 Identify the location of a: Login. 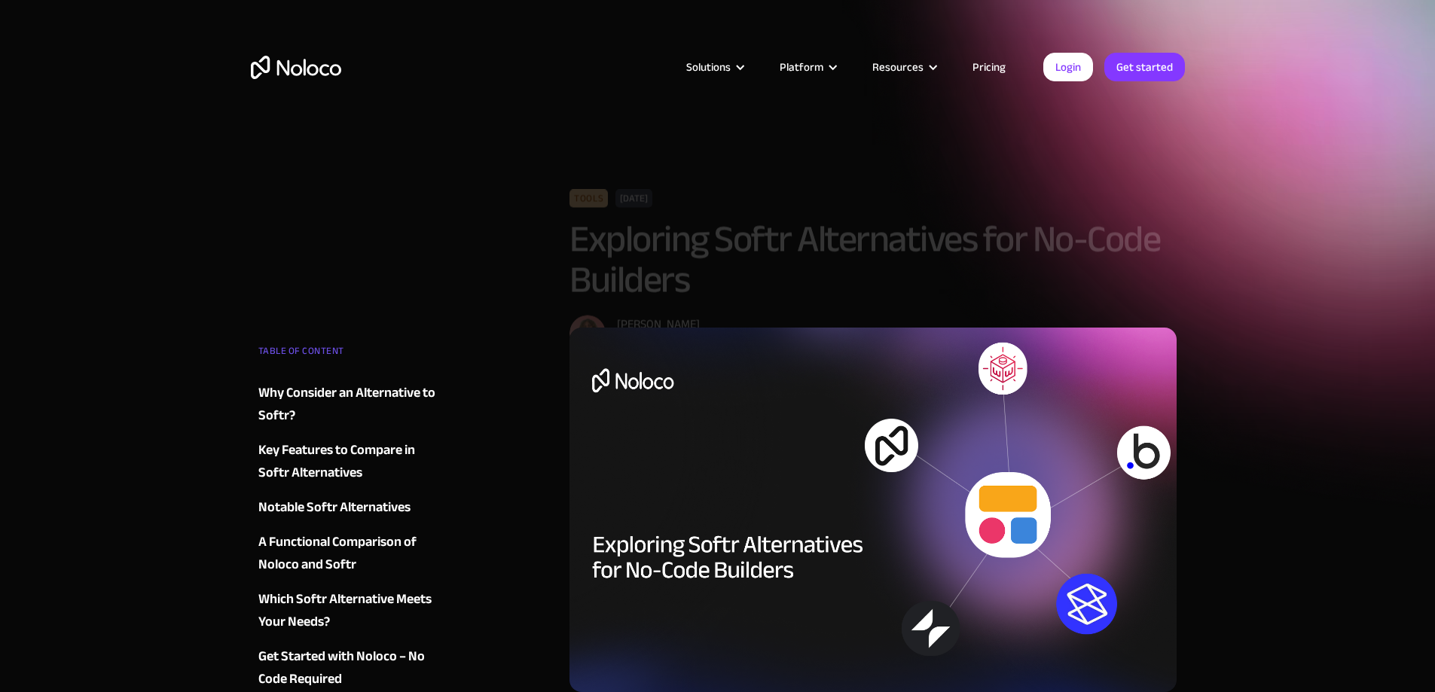
(1068, 67).